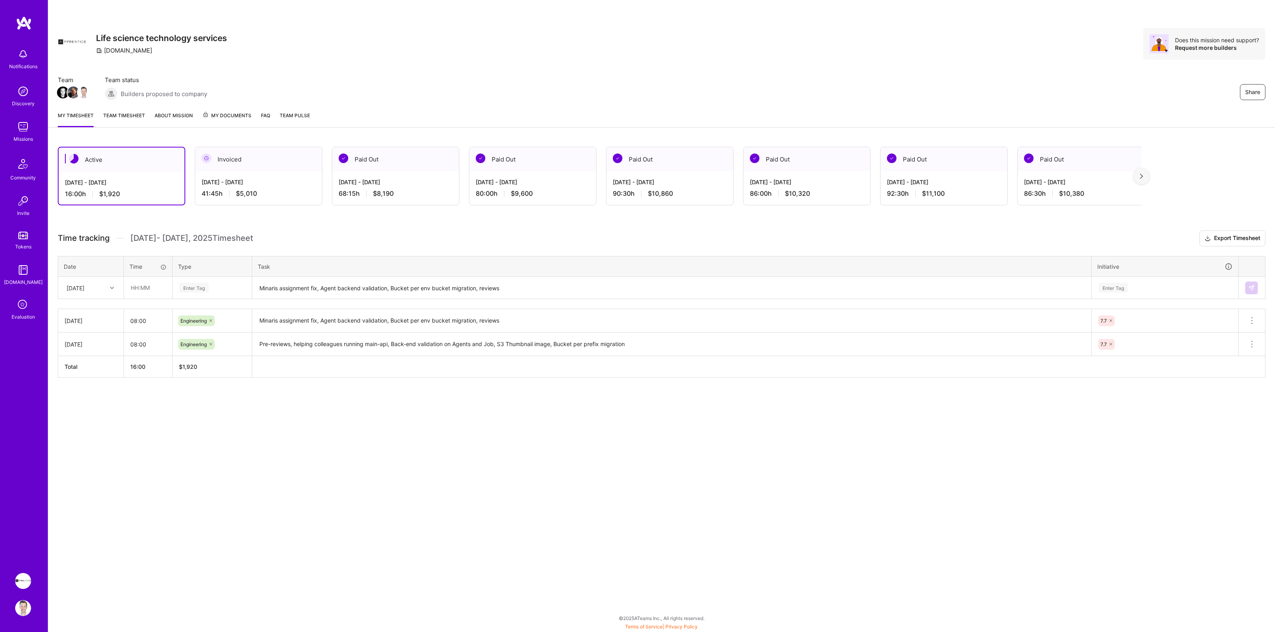  Describe the element at coordinates (1072, 193) in the screenshot. I see `span: $10,380` at that location.